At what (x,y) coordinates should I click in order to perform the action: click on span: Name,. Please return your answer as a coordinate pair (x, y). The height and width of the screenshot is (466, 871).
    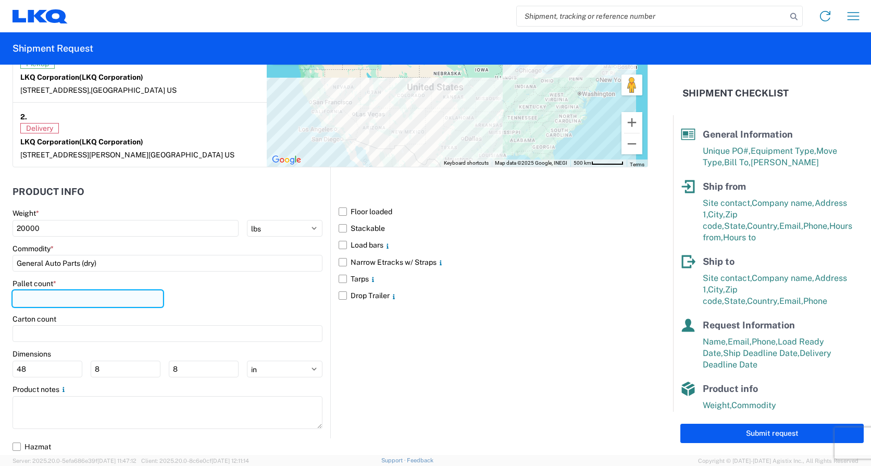
    Looking at the image, I should click on (715, 341).